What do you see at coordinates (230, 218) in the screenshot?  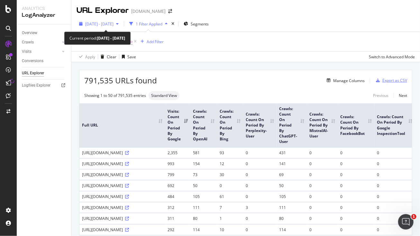 I see `td: 1` at bounding box center [230, 218].